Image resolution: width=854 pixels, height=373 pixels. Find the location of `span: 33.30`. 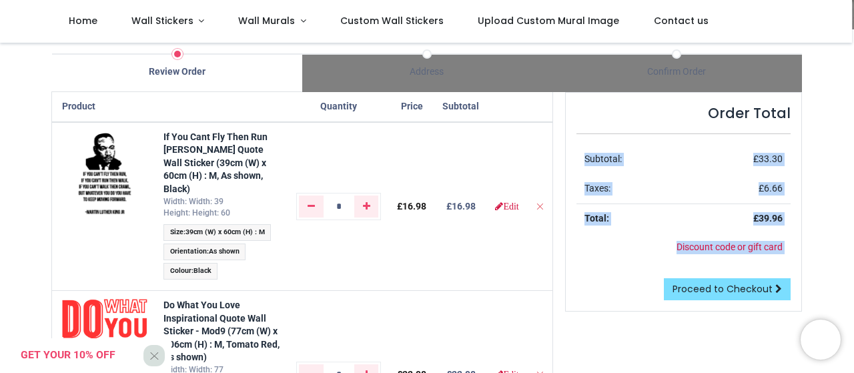

span: 33.30 is located at coordinates (770, 159).